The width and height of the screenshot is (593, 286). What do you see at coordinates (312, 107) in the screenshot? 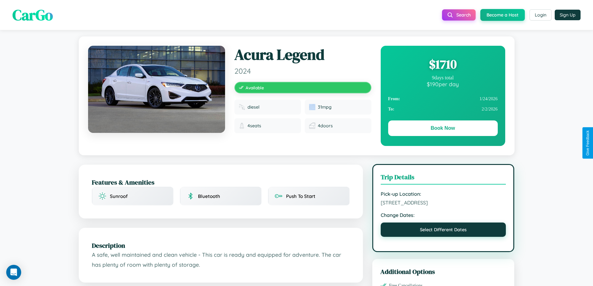
I see `img: Fuel efficiency` at bounding box center [312, 107].